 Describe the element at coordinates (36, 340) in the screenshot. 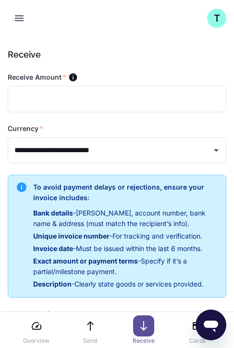

I see `p: Overview` at that location.